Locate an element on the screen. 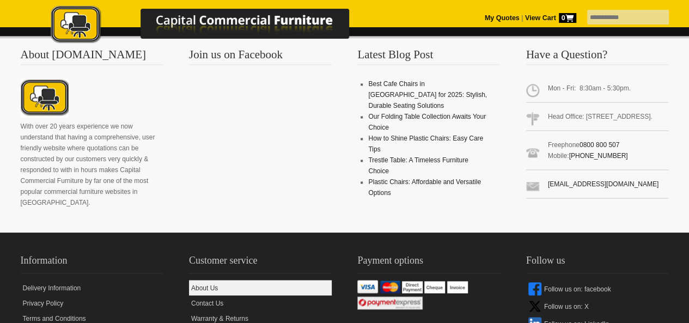 This screenshot has width=689, height=323. a: Follow us on: facebook is located at coordinates (597, 289).